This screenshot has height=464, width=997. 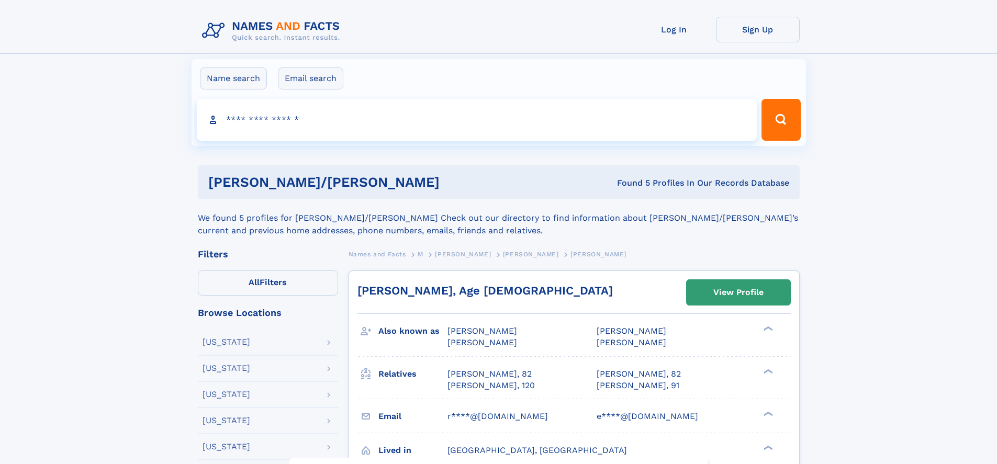 What do you see at coordinates (739, 293) in the screenshot?
I see `div: View Profile` at bounding box center [739, 293].